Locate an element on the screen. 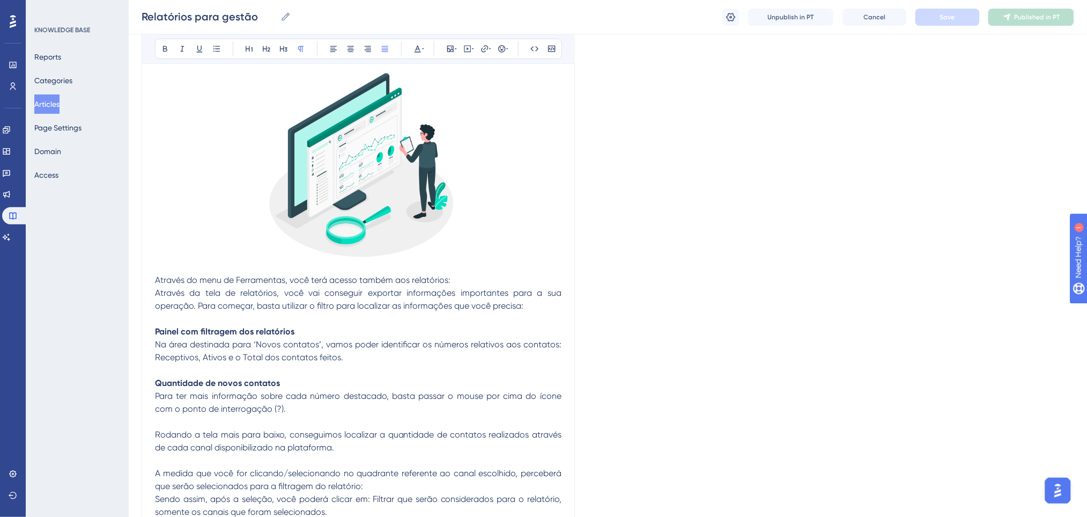 The image size is (1087, 517). span: Need Help? is located at coordinates (46, 9).